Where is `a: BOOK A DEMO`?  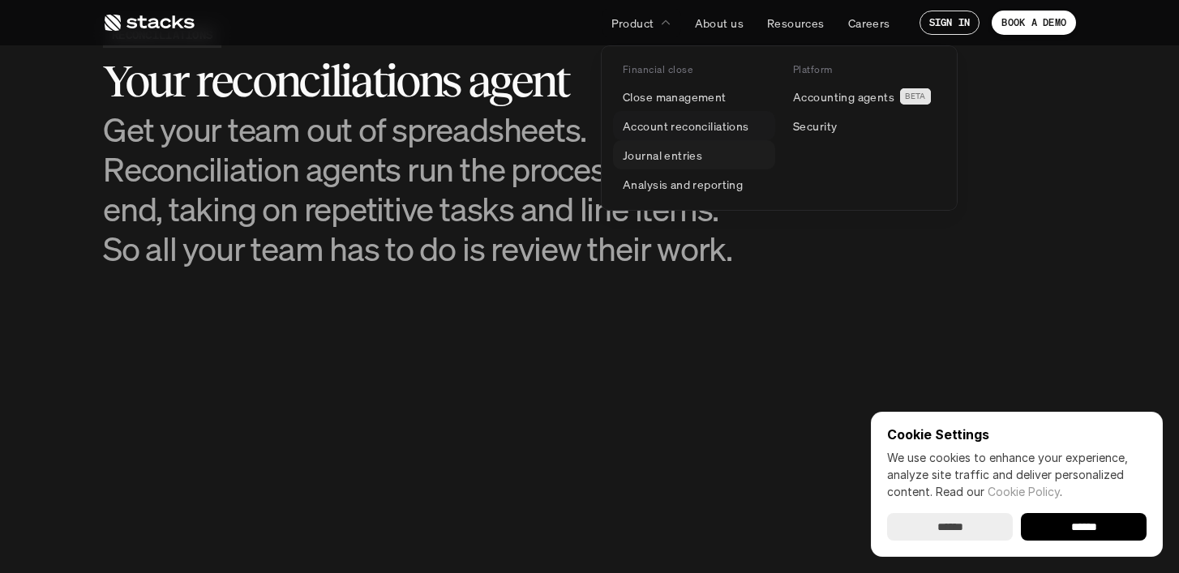
a: BOOK A DEMO is located at coordinates (1034, 23).